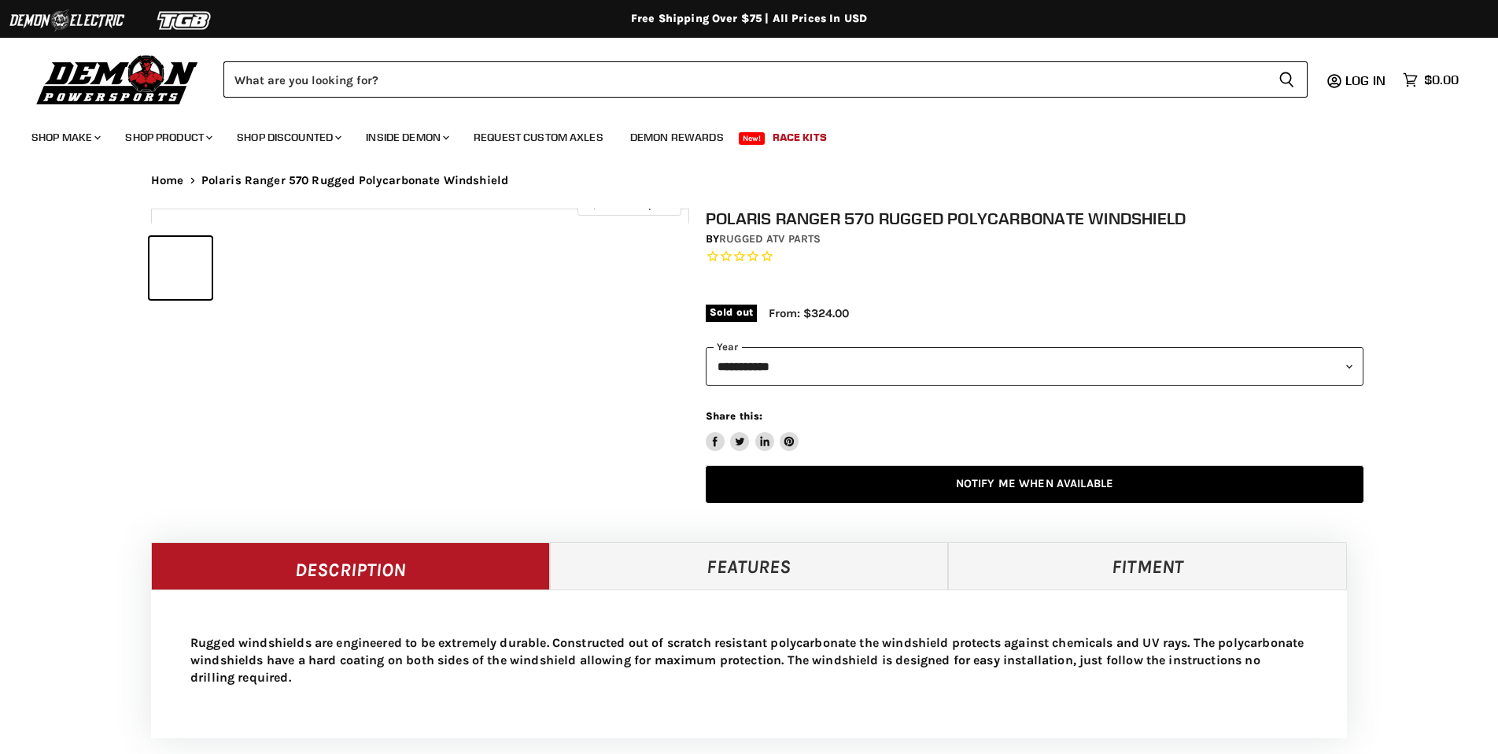  What do you see at coordinates (1441, 79) in the screenshot?
I see `span: $0.00` at bounding box center [1441, 79].